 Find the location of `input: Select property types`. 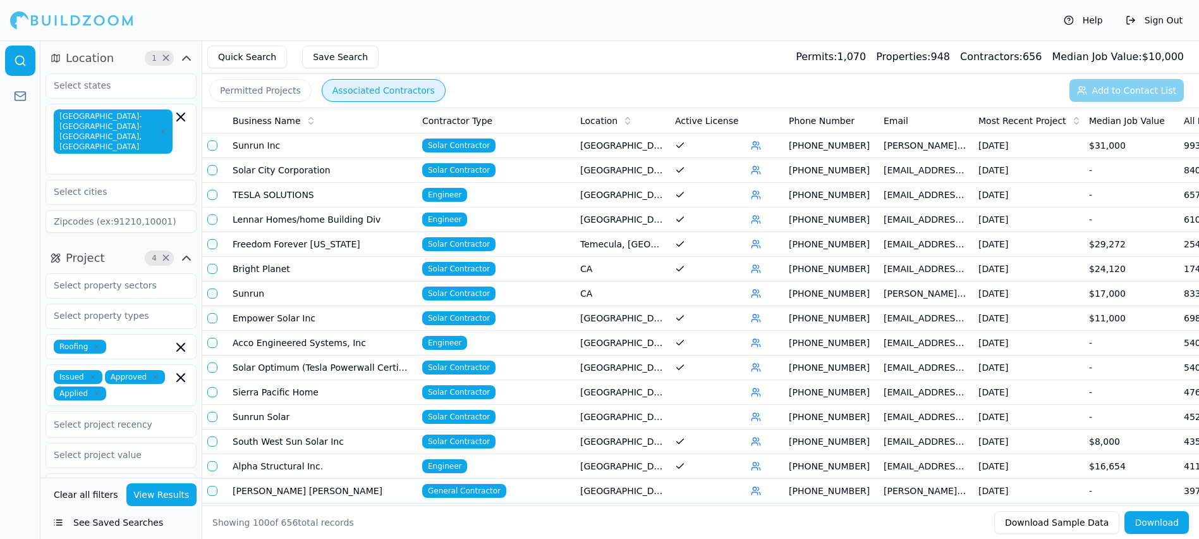

input: Select property types is located at coordinates (113, 315).